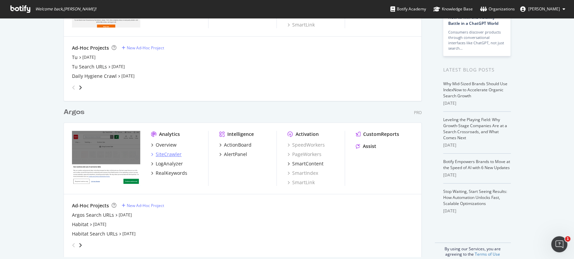  Describe the element at coordinates (95, 234) in the screenshot. I see `div: Habitat Search URLs` at that location.